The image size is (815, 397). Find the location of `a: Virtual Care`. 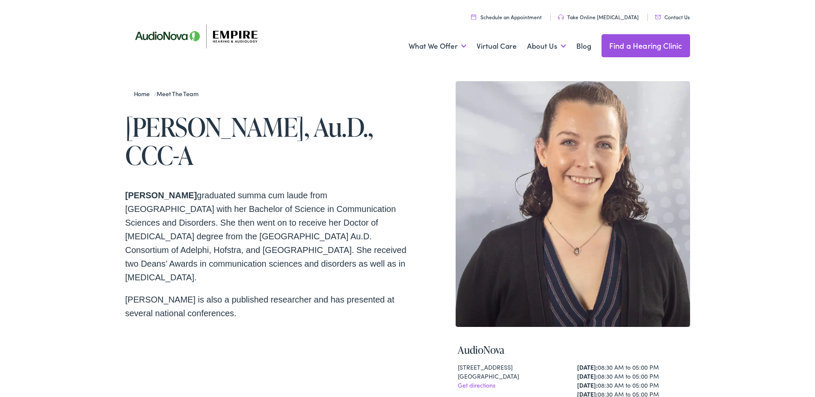

a: Virtual Care is located at coordinates (497, 46).